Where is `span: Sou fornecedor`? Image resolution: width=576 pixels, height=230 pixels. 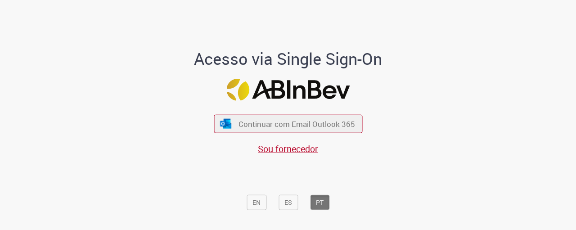 span: Sou fornecedor is located at coordinates (288, 148).